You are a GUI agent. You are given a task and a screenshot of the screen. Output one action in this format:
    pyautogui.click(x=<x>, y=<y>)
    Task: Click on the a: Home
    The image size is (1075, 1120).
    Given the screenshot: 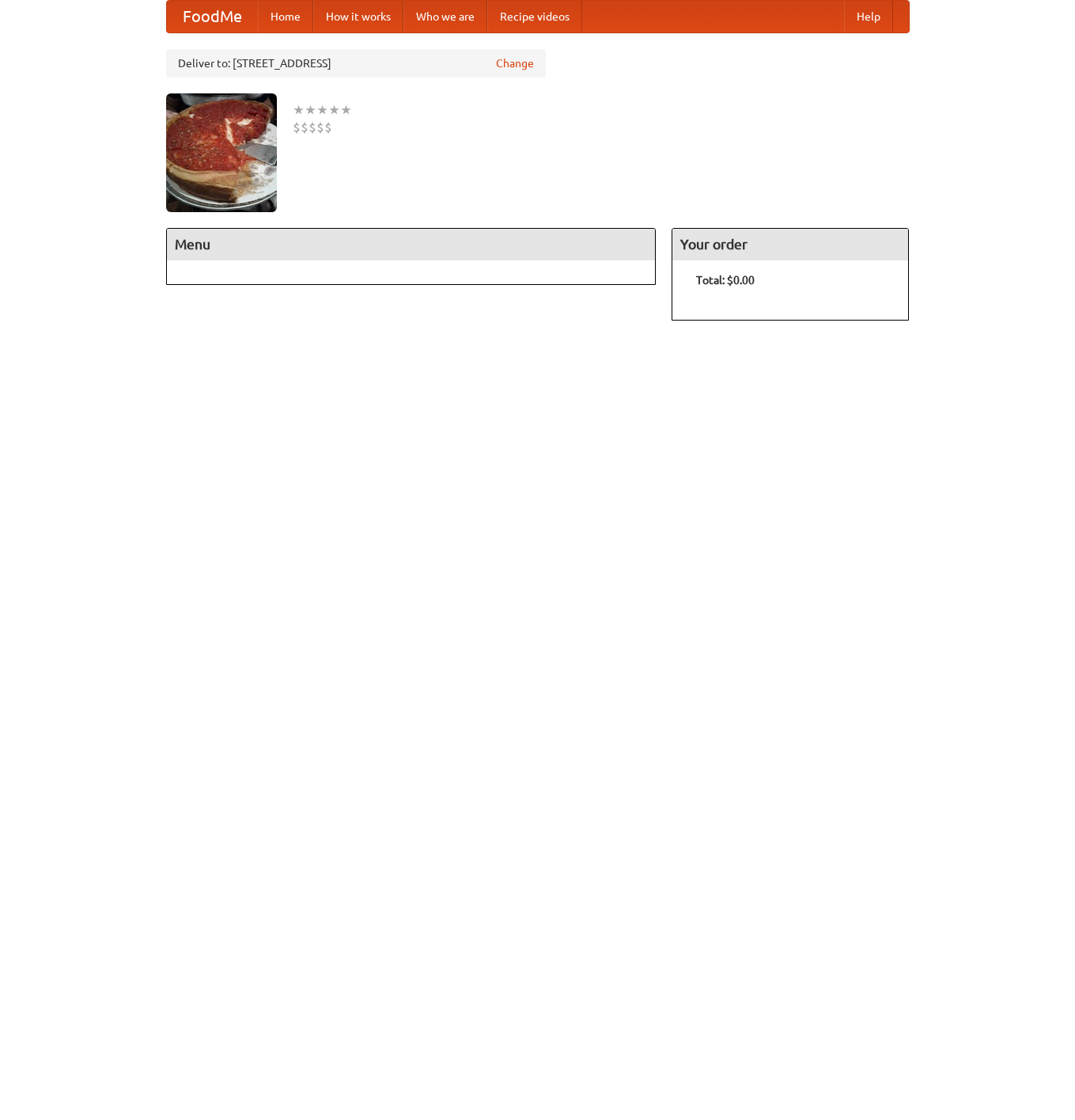 What is the action you would take?
    pyautogui.click(x=286, y=16)
    